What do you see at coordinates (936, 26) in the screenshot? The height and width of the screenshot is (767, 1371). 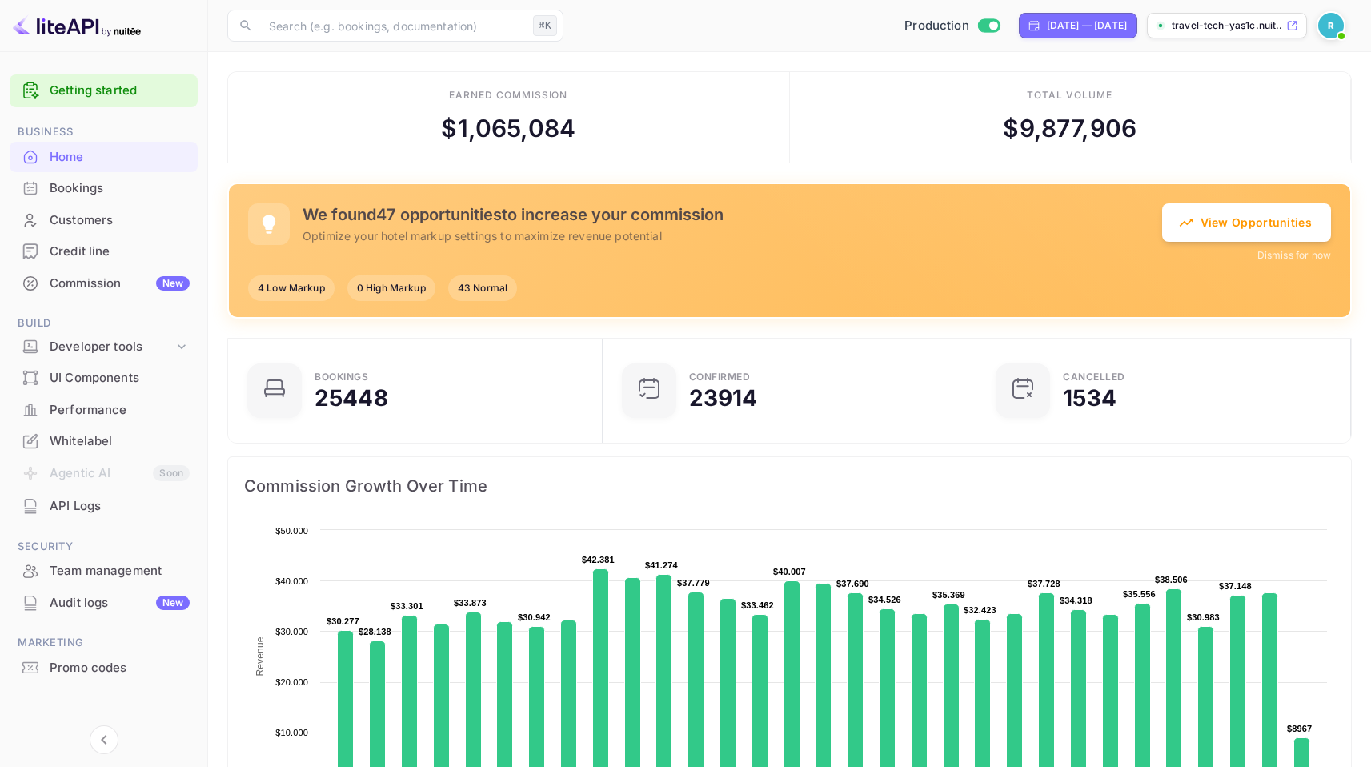 I see `span: Production` at bounding box center [936, 26].